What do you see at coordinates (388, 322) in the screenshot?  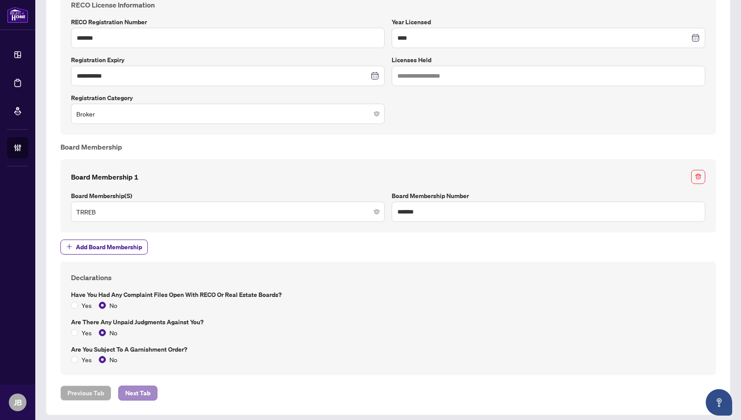 I see `label: Are there any unpaid judgments against you?` at bounding box center [388, 322].